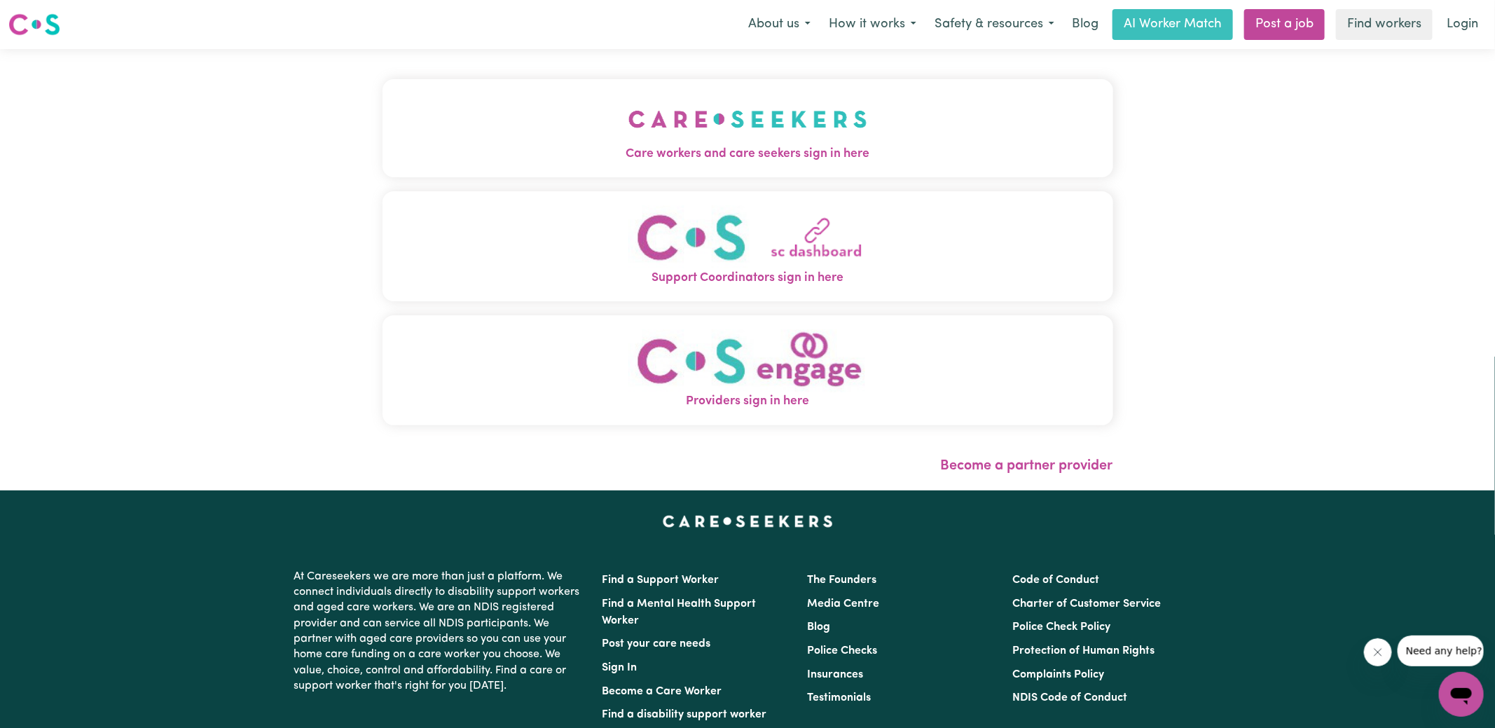  What do you see at coordinates (835, 675) in the screenshot?
I see `a: Insurances` at bounding box center [835, 675].